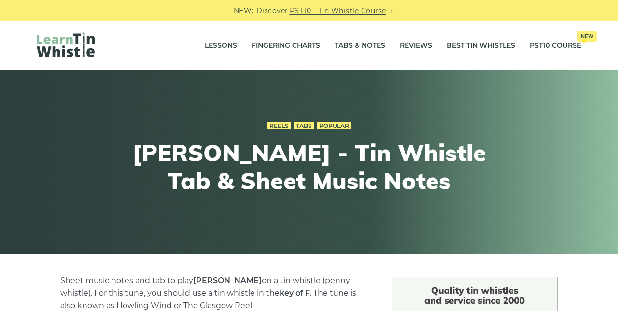 The image size is (618, 311). Describe the element at coordinates (334, 126) in the screenshot. I see `a: Popular` at that location.